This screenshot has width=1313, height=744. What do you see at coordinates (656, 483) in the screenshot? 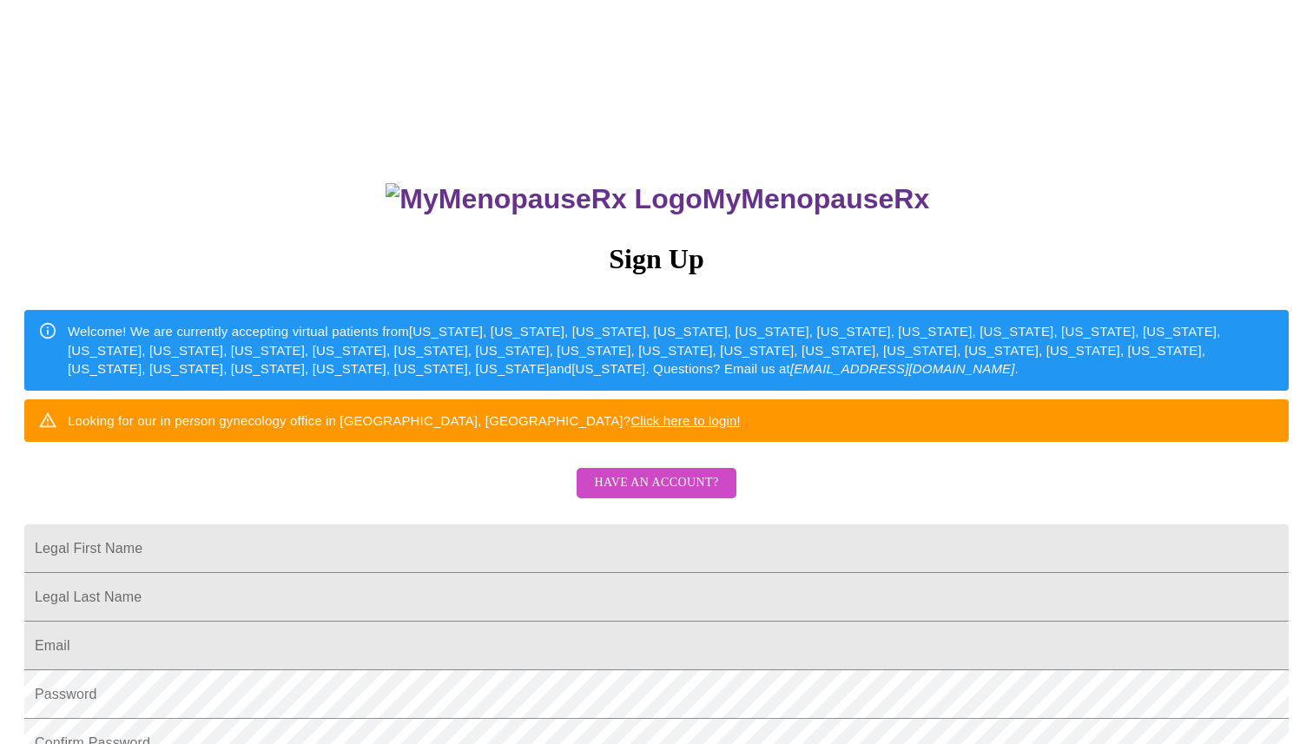
I see `button: Have an account?` at bounding box center [656, 483].